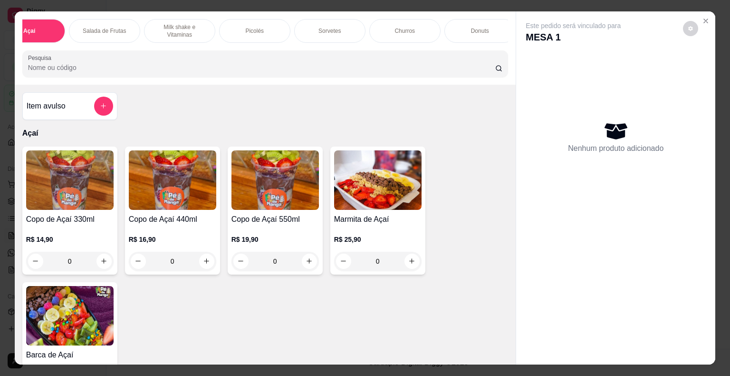  I want to click on p: Milk shake e Vitaminas, so click(180, 31).